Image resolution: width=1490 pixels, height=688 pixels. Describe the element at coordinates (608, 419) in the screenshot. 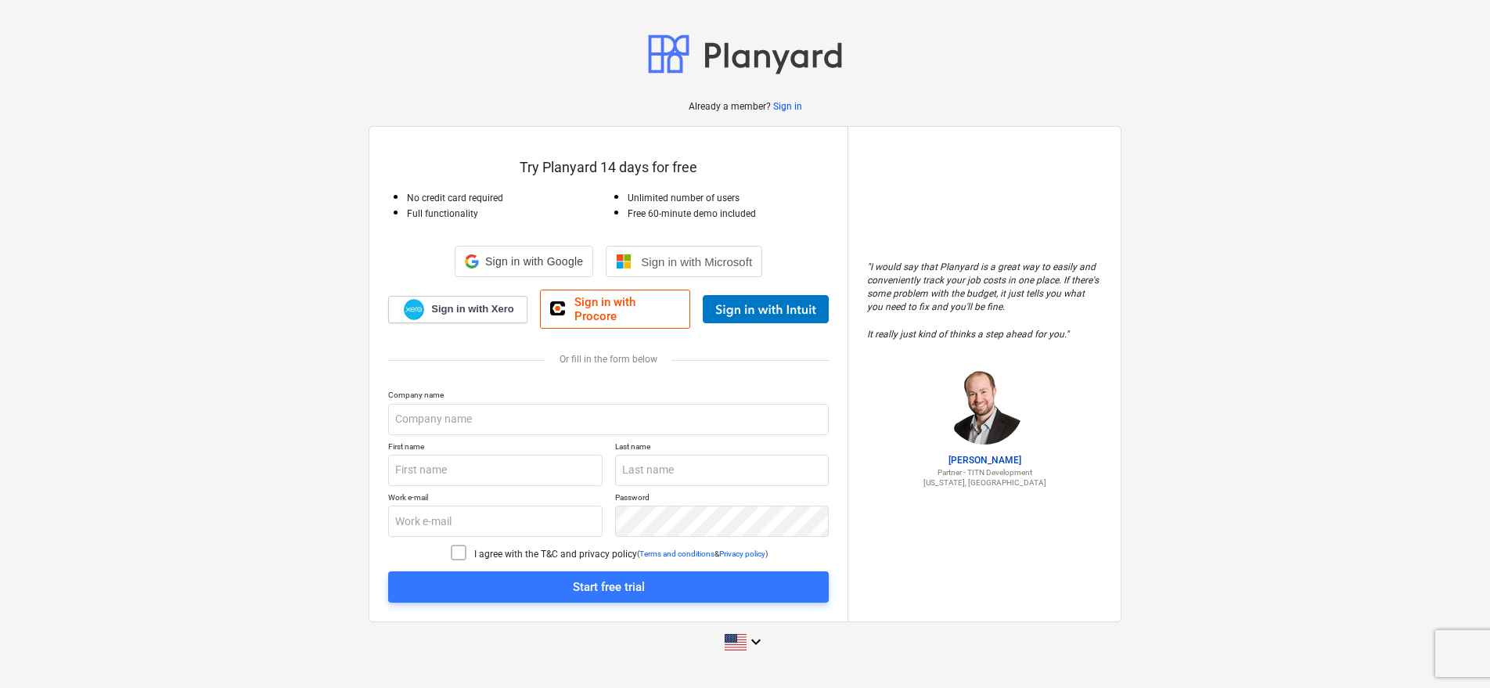

I see `input: Company name` at that location.